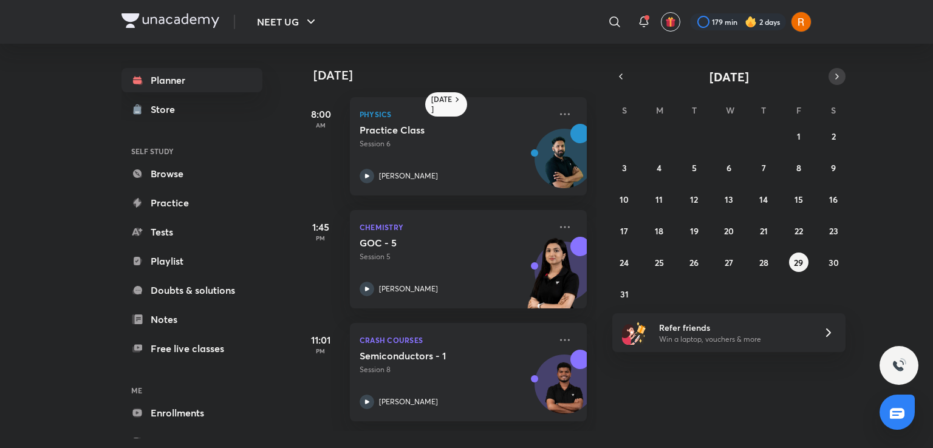 The image size is (933, 448). What do you see at coordinates (763, 262) in the screenshot?
I see `abbr: August 28, 2025` at bounding box center [763, 262].